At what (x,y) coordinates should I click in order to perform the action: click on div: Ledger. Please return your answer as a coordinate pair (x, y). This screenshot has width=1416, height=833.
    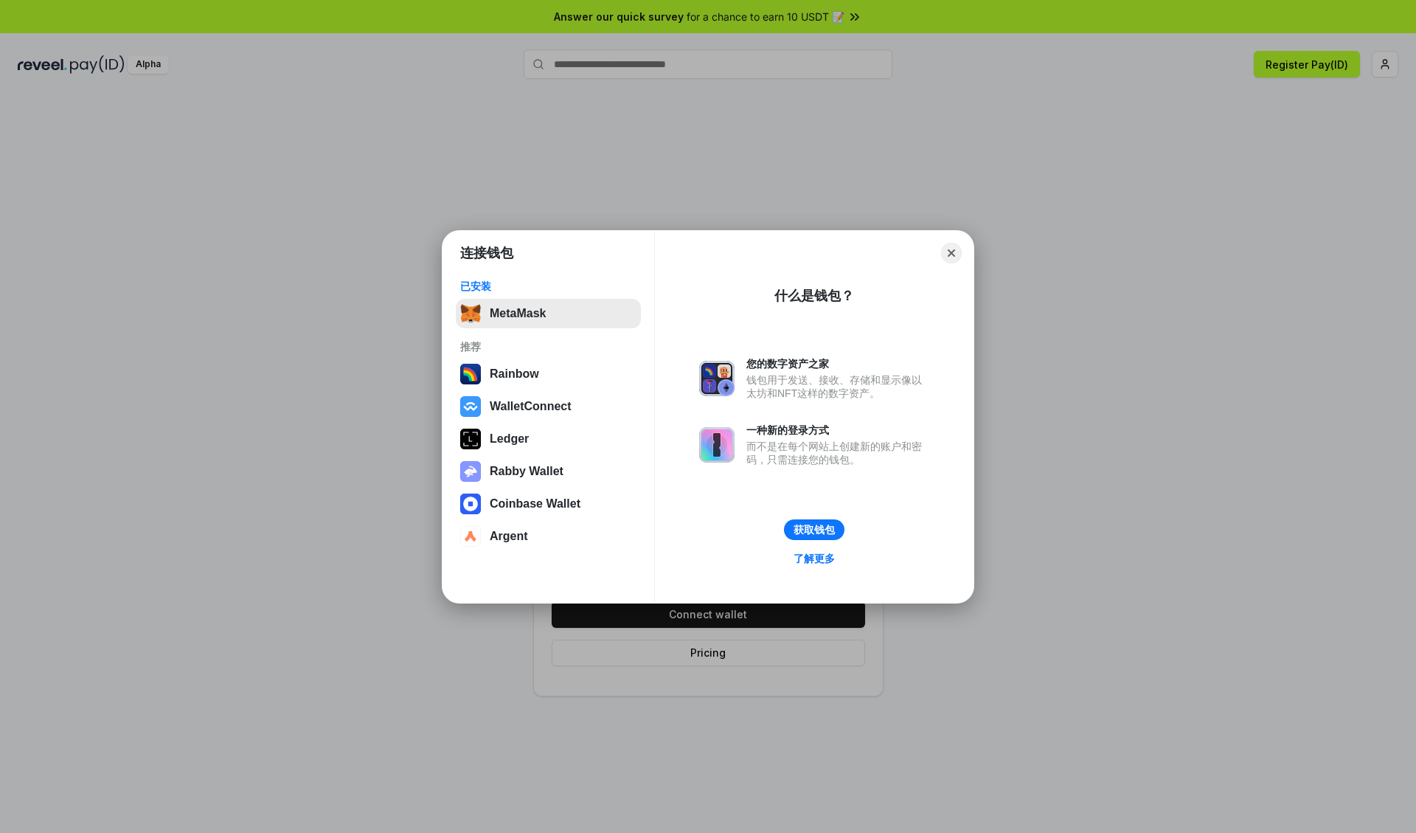
    Looking at the image, I should click on (509, 439).